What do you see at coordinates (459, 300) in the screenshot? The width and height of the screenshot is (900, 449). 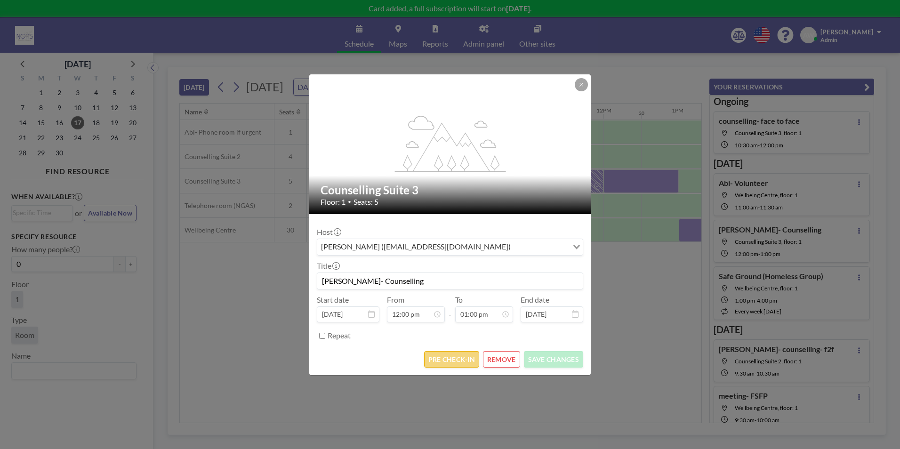 I see `label: To` at bounding box center [459, 300].